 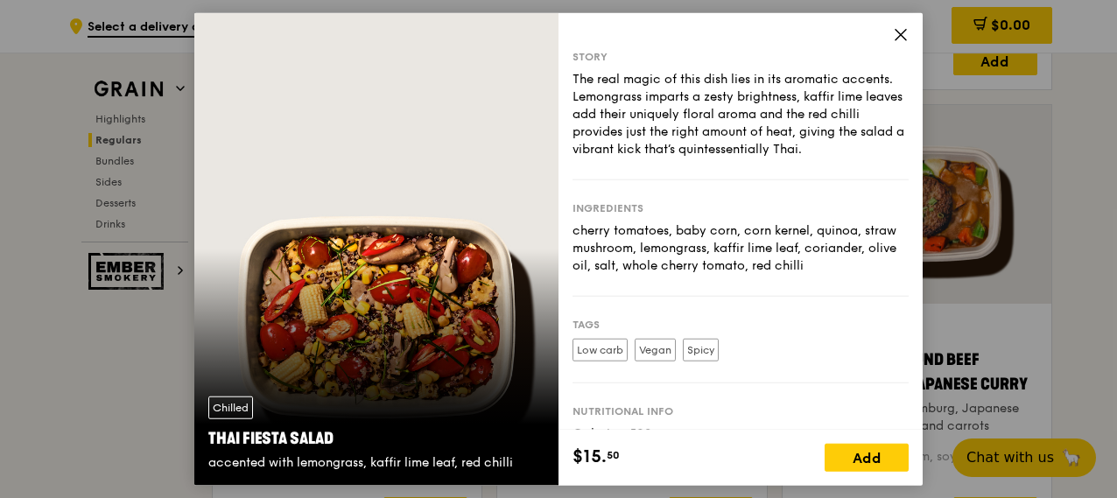 What do you see at coordinates (741, 411) in the screenshot?
I see `div: Nutritional info` at bounding box center [741, 411].